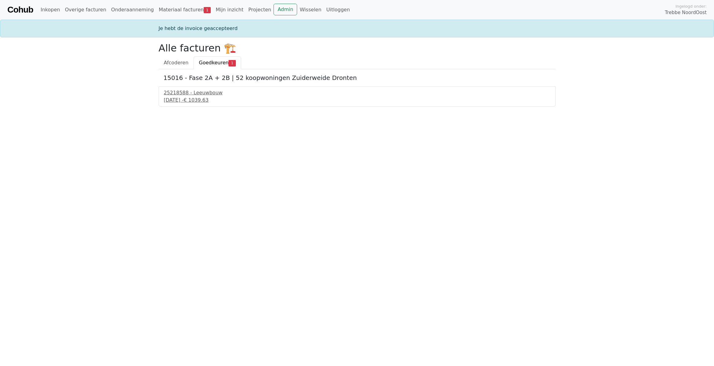 The height and width of the screenshot is (366, 714). I want to click on a: Materiaal facturen1, so click(185, 10).